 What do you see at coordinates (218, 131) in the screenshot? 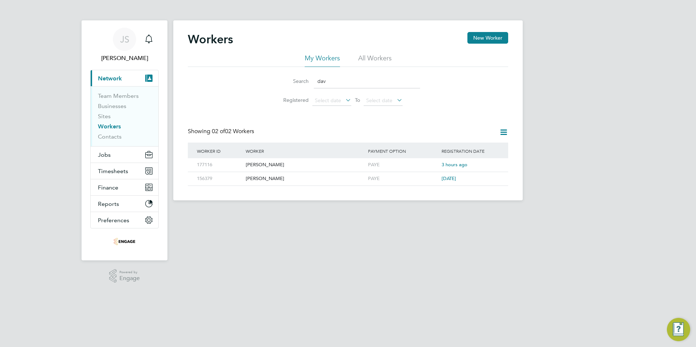
I see `span: 02 of` at bounding box center [218, 131].